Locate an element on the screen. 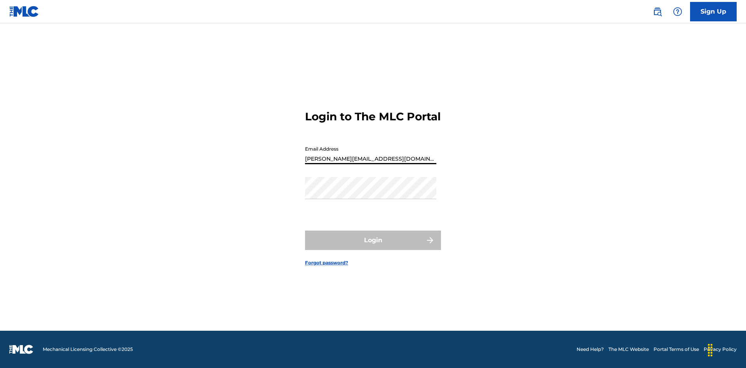 The image size is (746, 368). img: help is located at coordinates (677, 12).